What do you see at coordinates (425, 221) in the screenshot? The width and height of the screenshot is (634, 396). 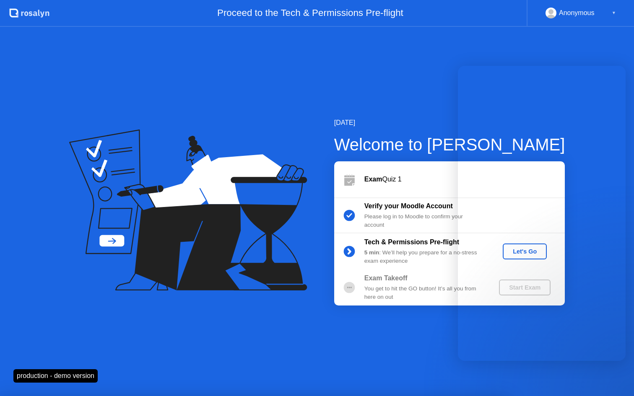 I see `div: Please log in to Moodle to confirm your account` at bounding box center [425, 221].